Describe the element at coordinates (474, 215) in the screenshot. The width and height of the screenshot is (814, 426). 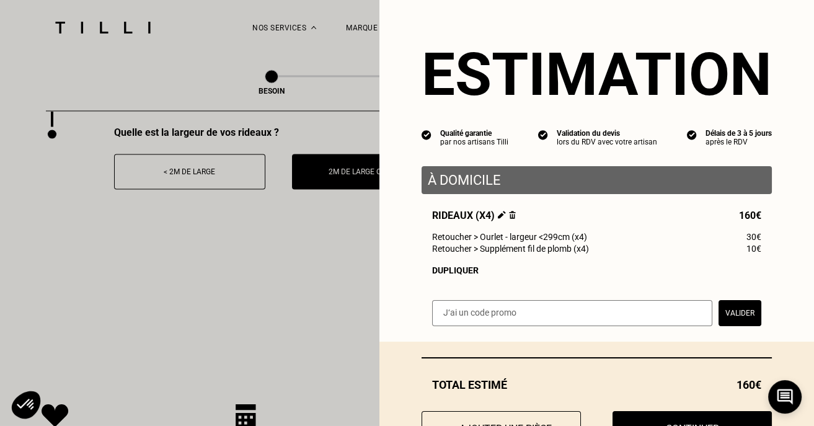
I see `span: Rideaux (x4)` at that location.